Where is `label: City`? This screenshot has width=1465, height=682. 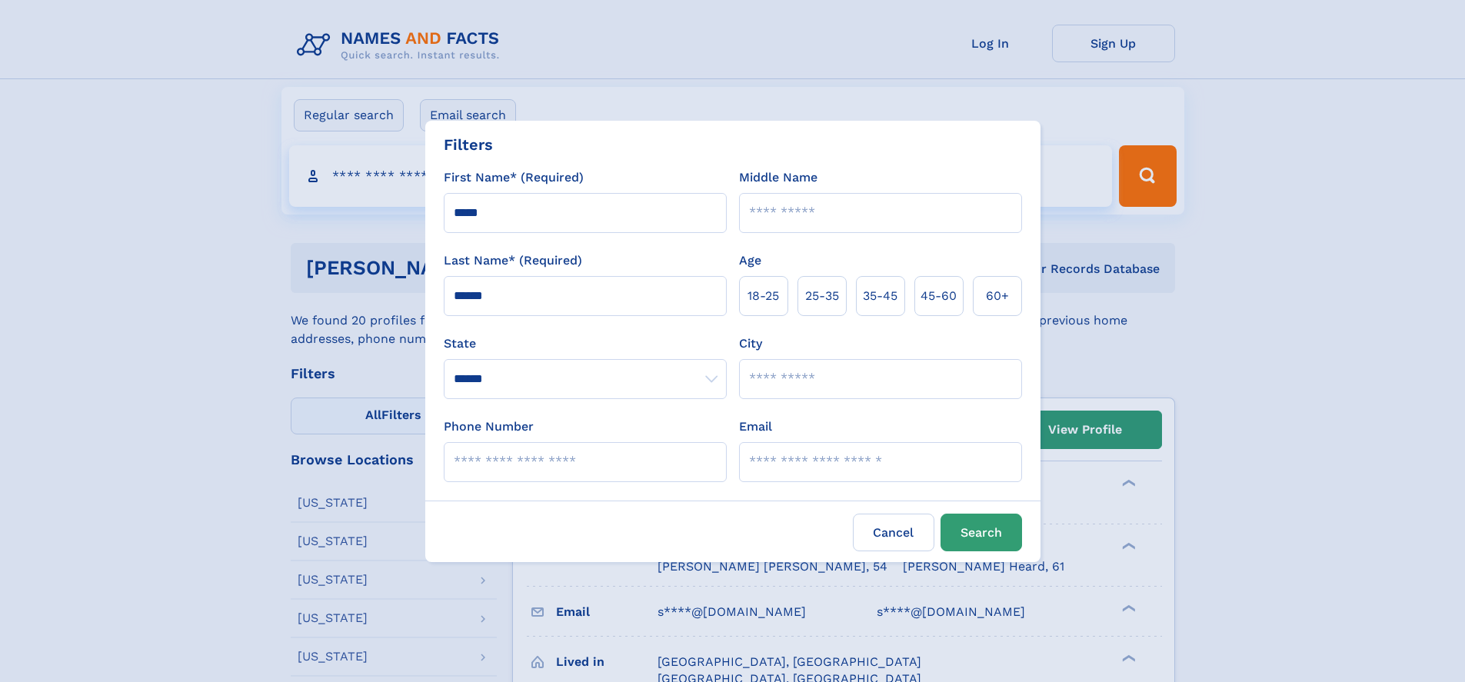
label: City is located at coordinates (751, 344).